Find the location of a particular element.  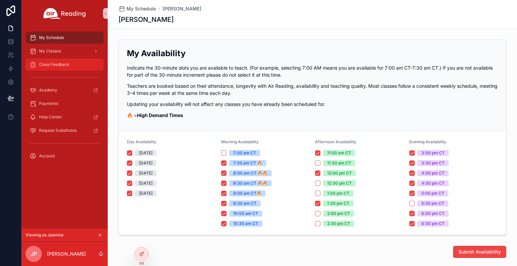

span: Request Substitutes is located at coordinates (58, 131).